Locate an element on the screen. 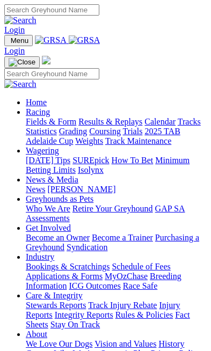 Image resolution: width=211 pixels, height=351 pixels. a: Who We Are is located at coordinates (48, 208).